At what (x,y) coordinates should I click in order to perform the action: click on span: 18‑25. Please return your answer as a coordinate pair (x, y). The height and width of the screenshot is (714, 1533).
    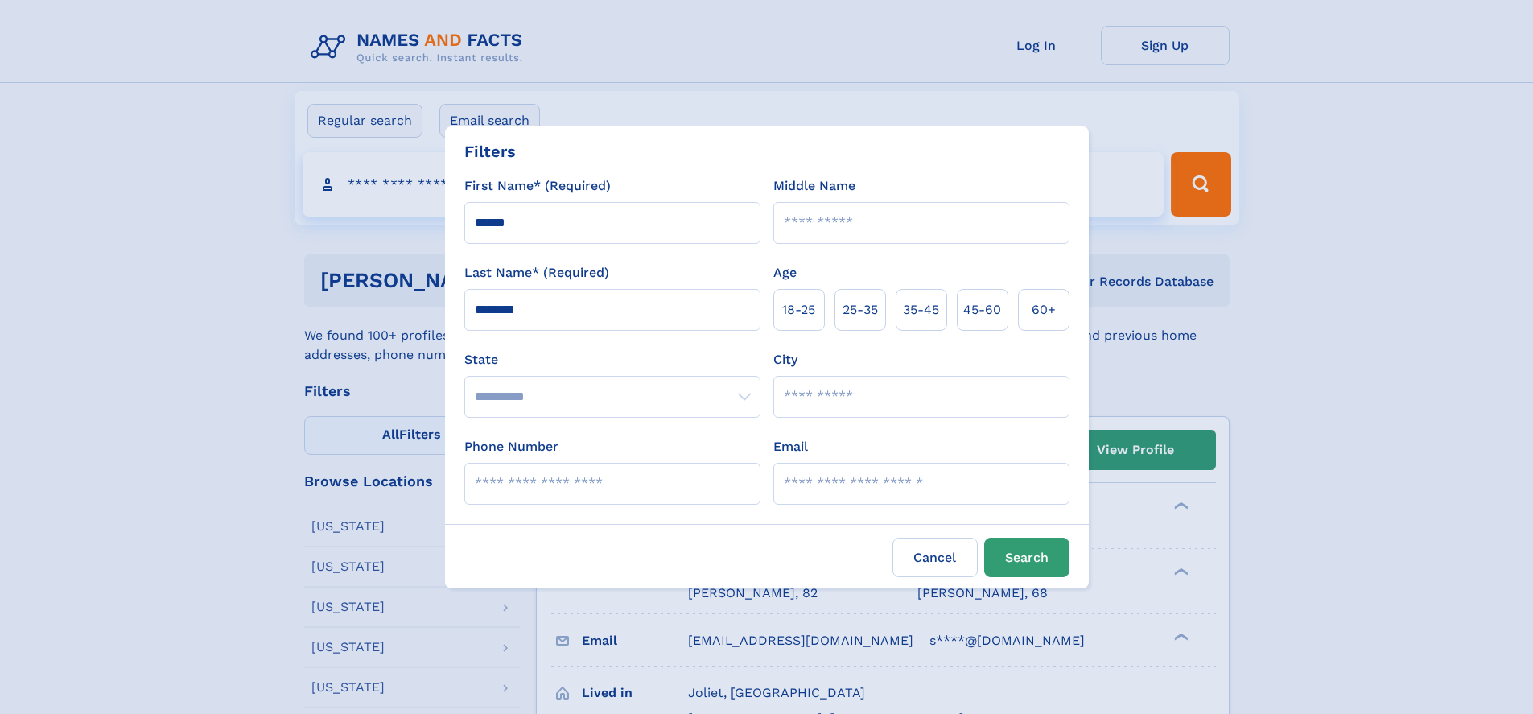
    Looking at the image, I should click on (798, 310).